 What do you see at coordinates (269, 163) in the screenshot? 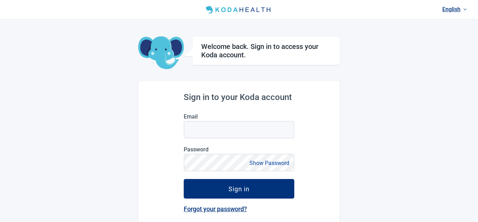
I see `button: Show Password` at bounding box center [269, 163].